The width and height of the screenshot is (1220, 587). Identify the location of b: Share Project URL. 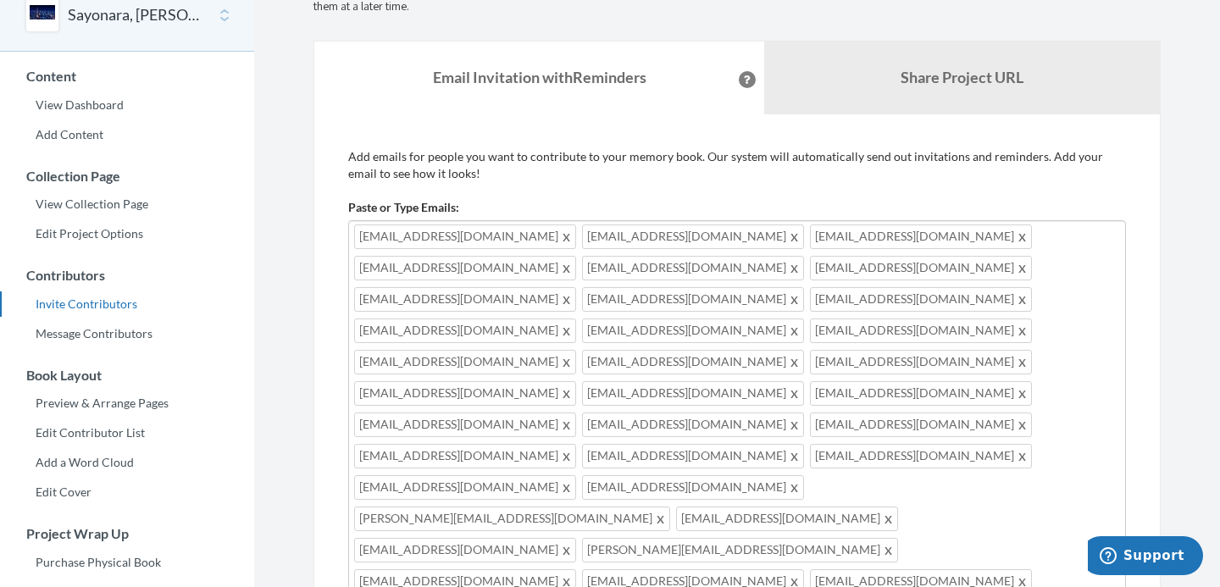
(962, 77).